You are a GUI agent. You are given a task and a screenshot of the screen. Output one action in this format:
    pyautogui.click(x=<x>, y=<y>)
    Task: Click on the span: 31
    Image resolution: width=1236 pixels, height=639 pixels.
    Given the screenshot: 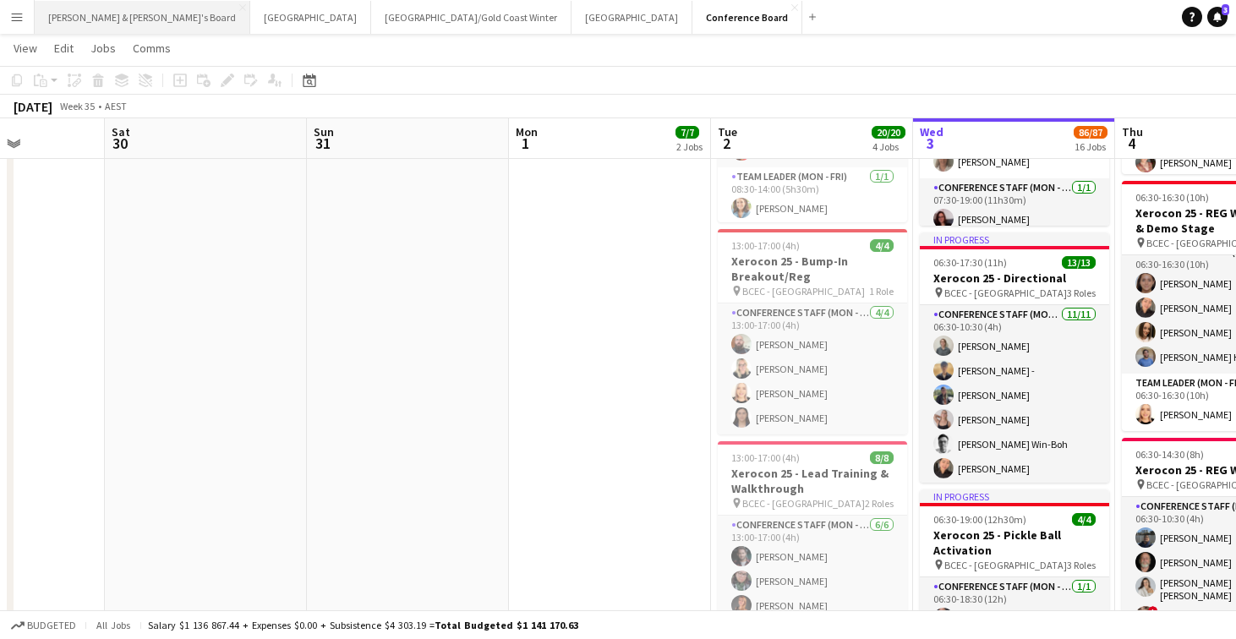 What is the action you would take?
    pyautogui.click(x=322, y=143)
    